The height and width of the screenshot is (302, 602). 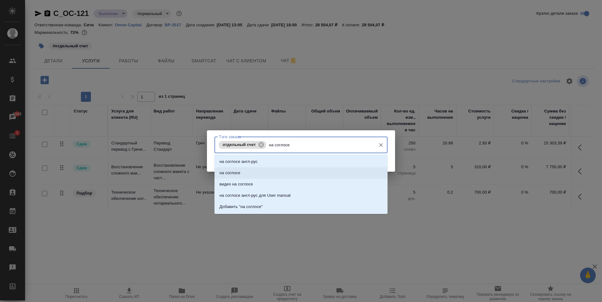 I want to click on p: видео на соглосе, so click(x=236, y=184).